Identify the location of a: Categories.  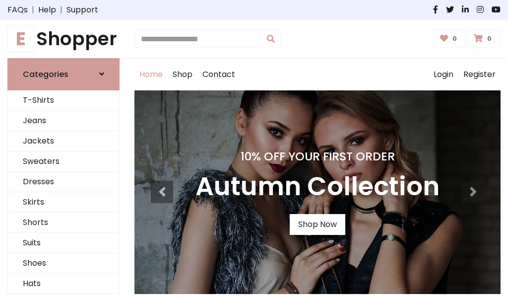
(63, 74).